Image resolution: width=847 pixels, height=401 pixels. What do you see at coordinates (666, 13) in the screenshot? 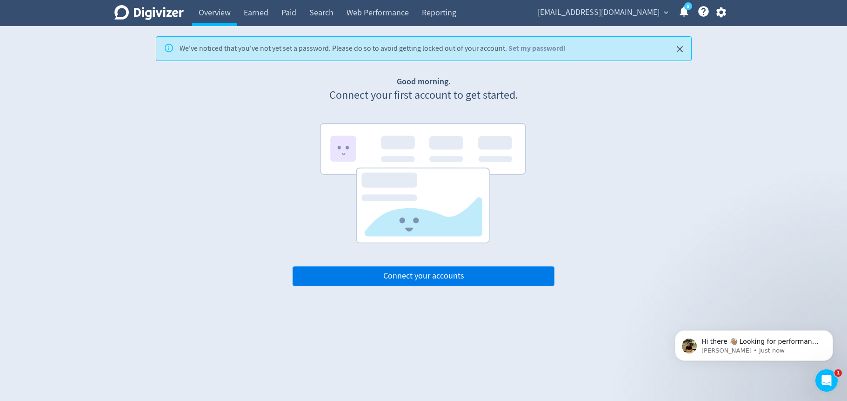
I see `span: expand_more` at bounding box center [666, 13].